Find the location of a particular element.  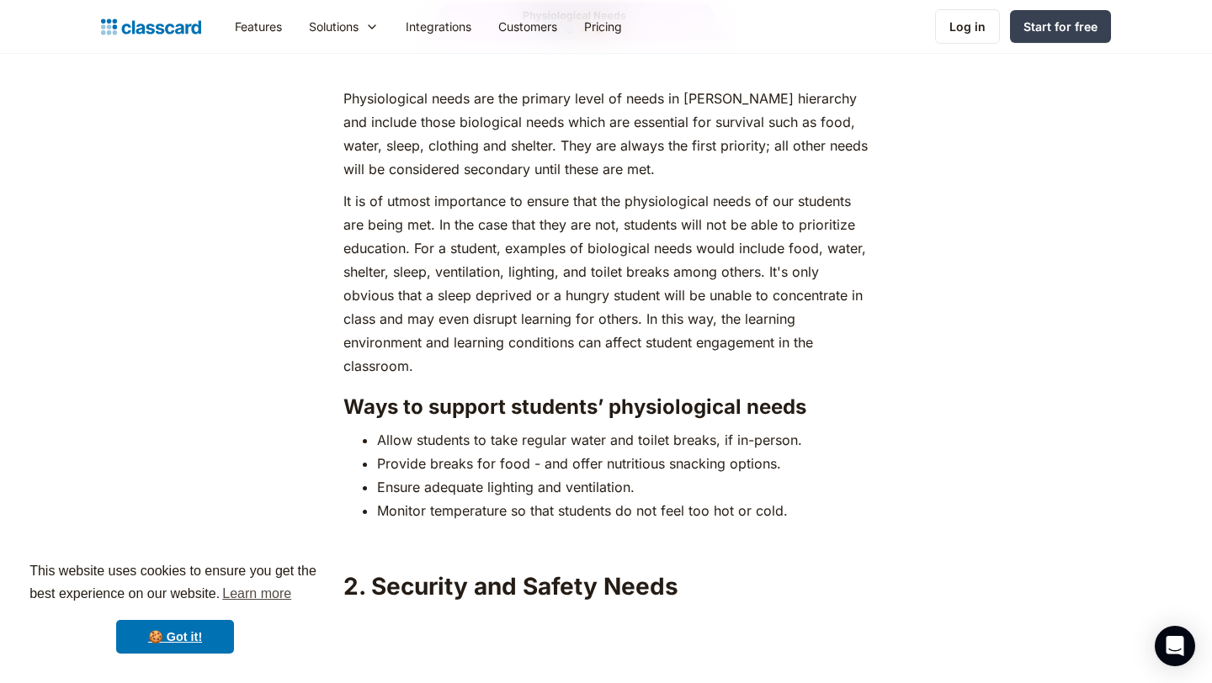

div: Start for free is located at coordinates (1060, 26).